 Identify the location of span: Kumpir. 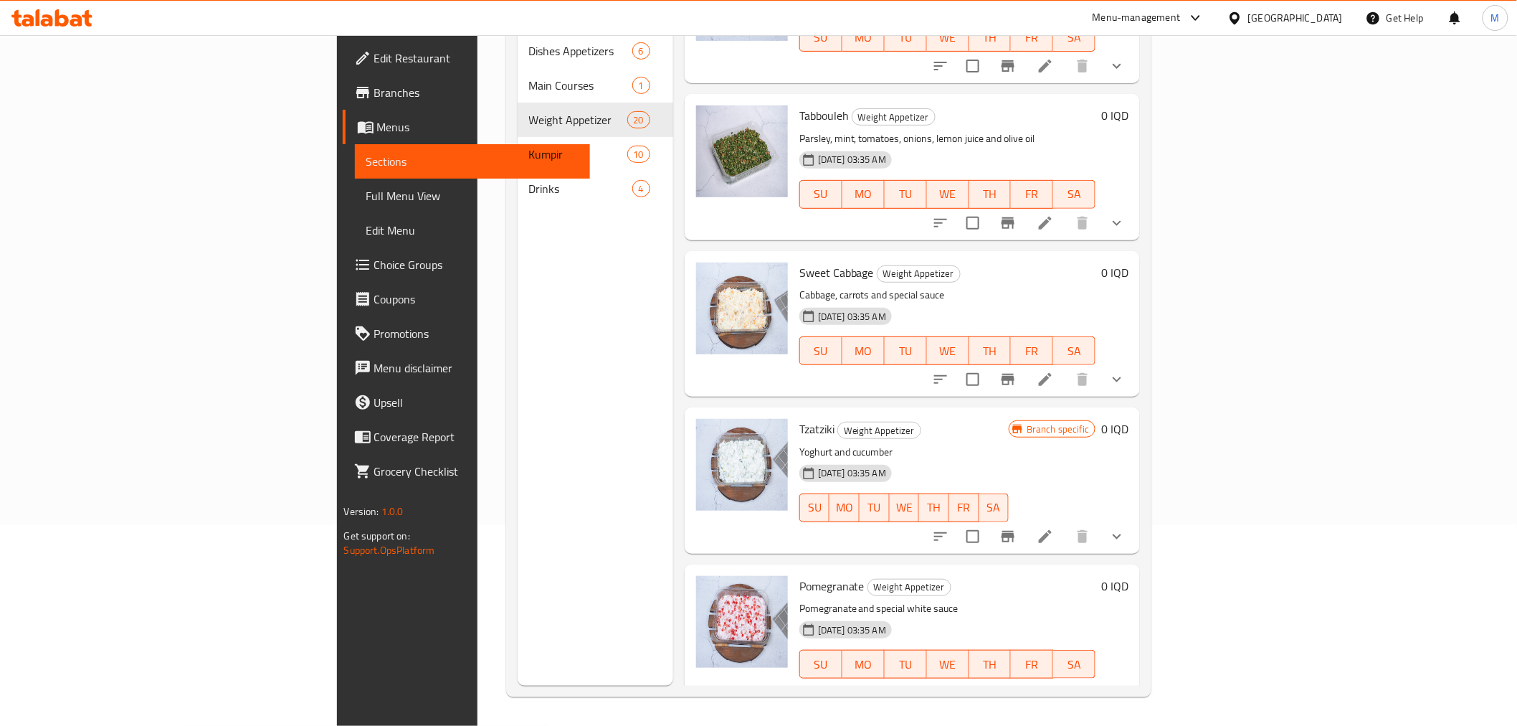
(578, 154).